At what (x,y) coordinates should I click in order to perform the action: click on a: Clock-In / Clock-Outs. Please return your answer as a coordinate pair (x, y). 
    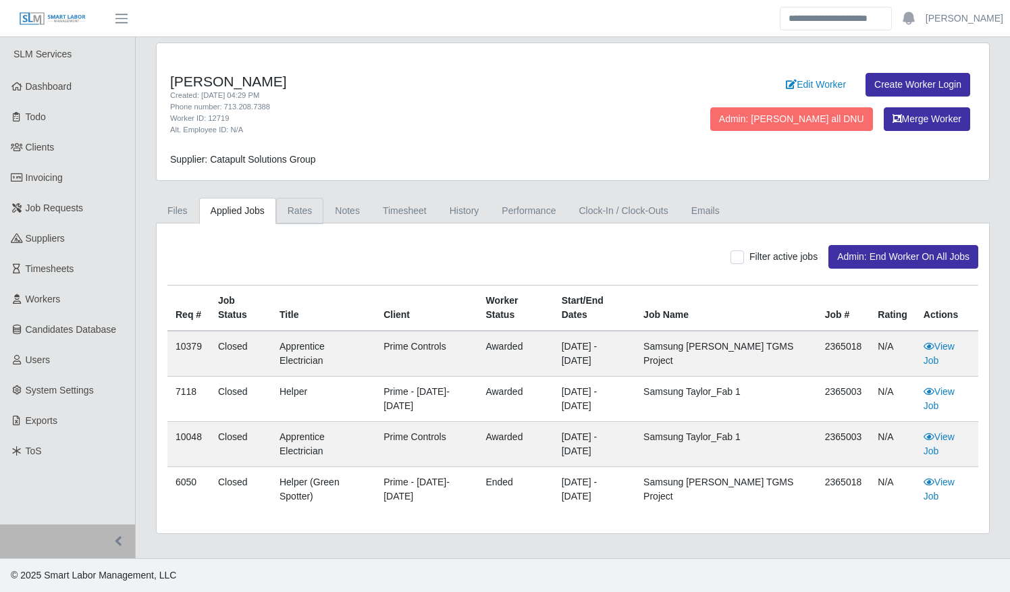
    Looking at the image, I should click on (623, 211).